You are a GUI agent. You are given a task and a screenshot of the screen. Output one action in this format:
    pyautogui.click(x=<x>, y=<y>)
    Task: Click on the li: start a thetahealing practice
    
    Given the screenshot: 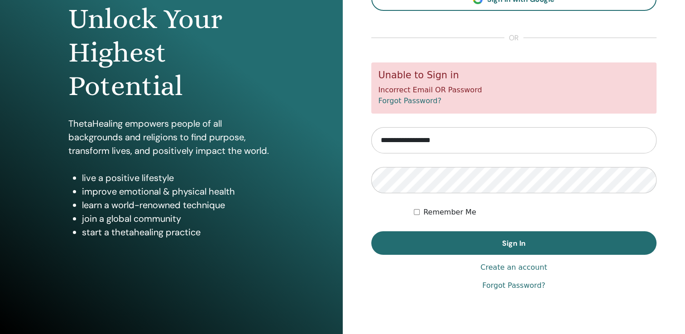 What is the action you would take?
    pyautogui.click(x=178, y=232)
    